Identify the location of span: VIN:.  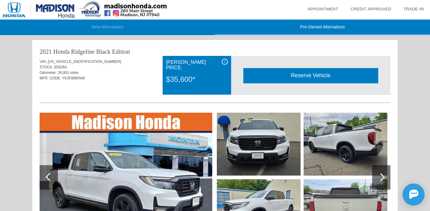
(43, 62).